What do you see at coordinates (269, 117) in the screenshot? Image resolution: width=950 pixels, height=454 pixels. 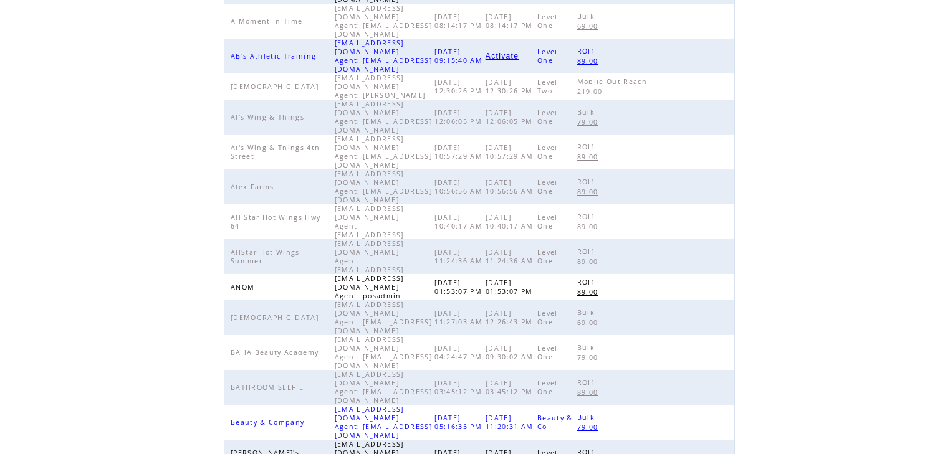 I see `span: Al's Wing & Things` at bounding box center [269, 117].